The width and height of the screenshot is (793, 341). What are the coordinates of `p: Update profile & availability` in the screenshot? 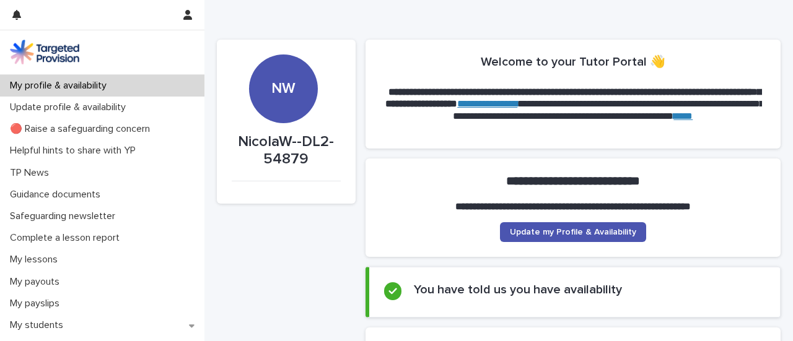 It's located at (70, 107).